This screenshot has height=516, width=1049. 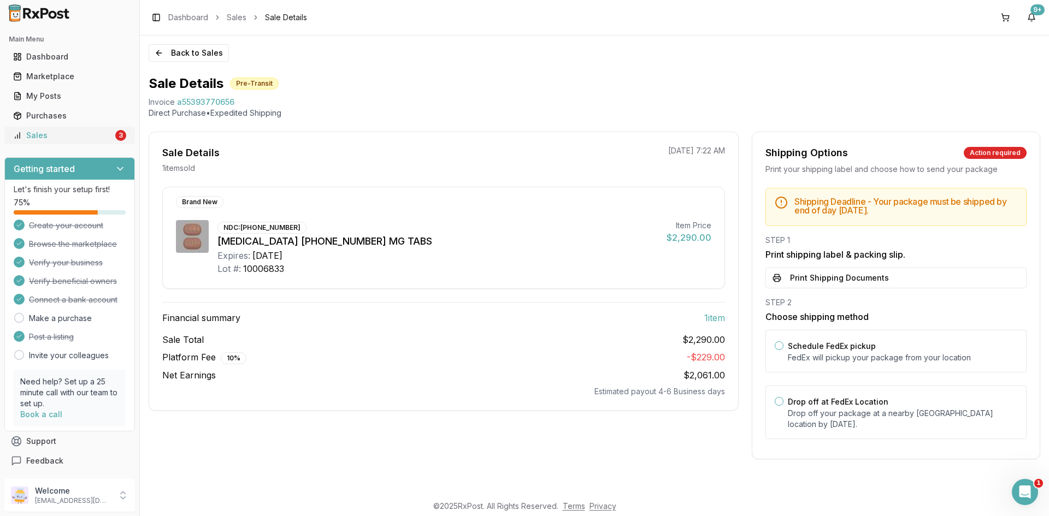 I want to click on div: 3, so click(x=121, y=135).